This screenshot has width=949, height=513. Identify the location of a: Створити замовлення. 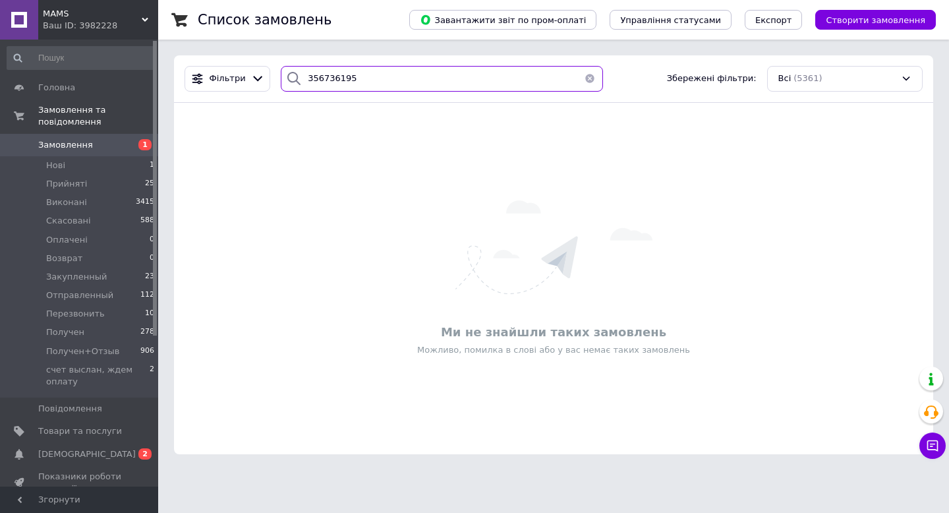
(869, 19).